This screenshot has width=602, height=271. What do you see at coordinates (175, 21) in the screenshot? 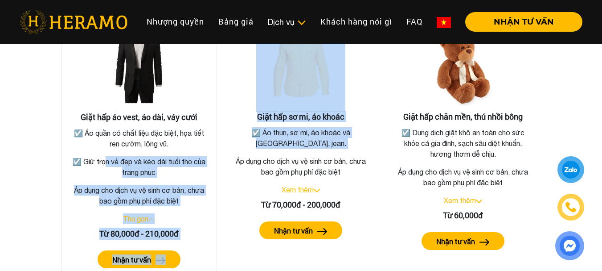
I see `a: Nhượng quyền` at bounding box center [175, 21].